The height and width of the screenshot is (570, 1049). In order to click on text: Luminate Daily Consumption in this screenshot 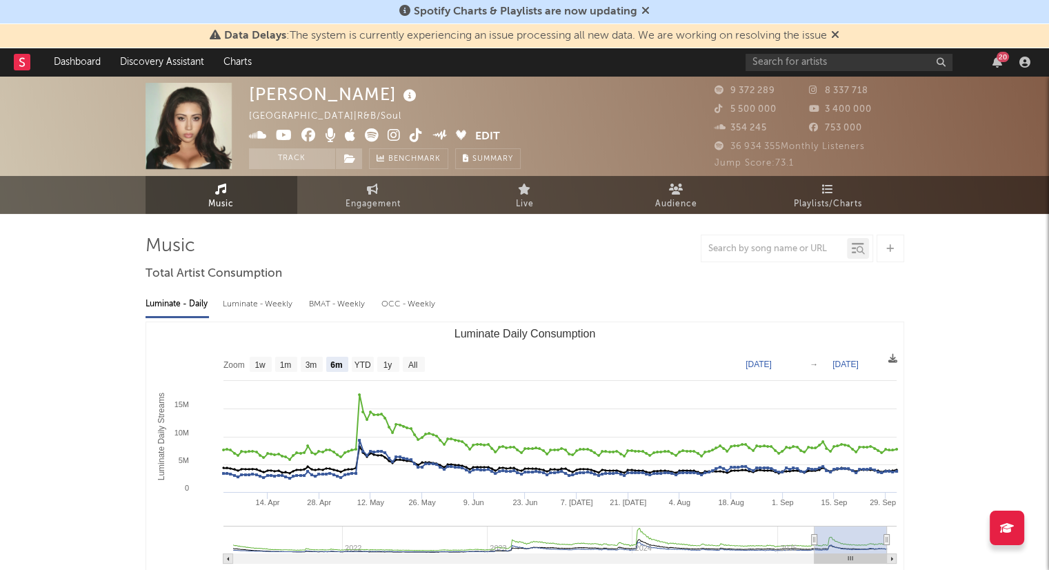, I will do `click(524, 333)`.